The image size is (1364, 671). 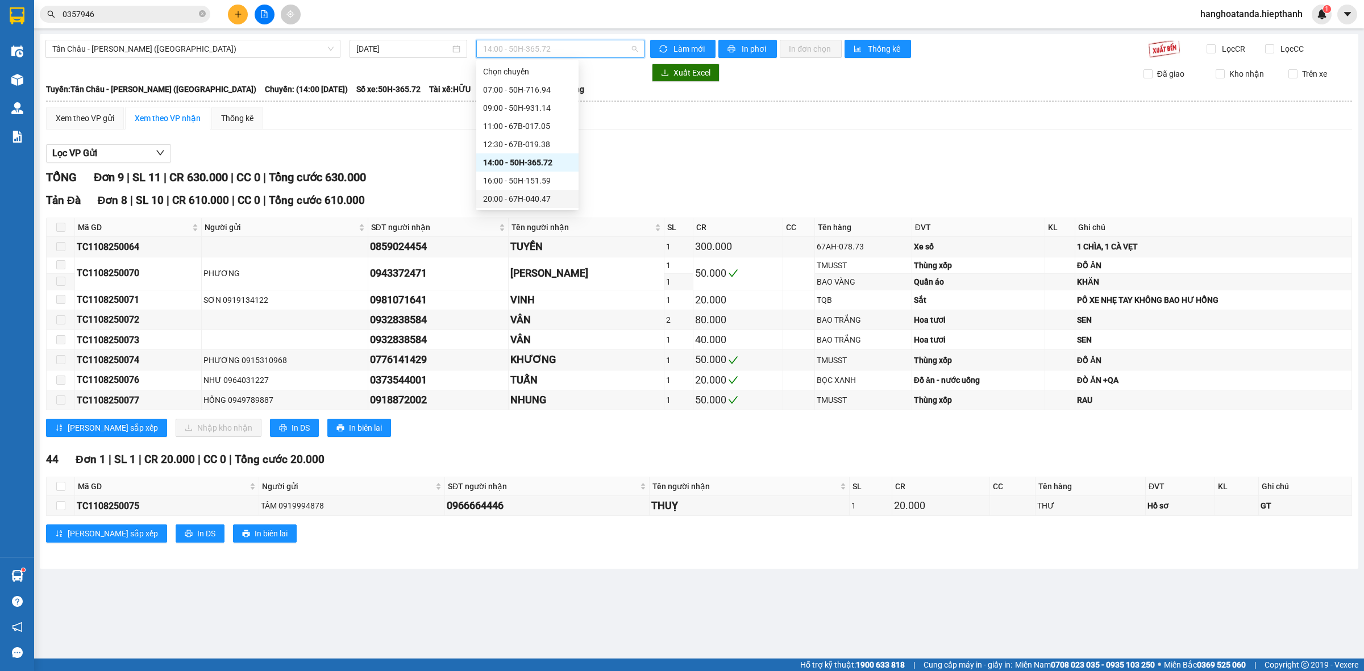 What do you see at coordinates (685, 73) in the screenshot?
I see `button: downloadXuất Excel` at bounding box center [685, 73].